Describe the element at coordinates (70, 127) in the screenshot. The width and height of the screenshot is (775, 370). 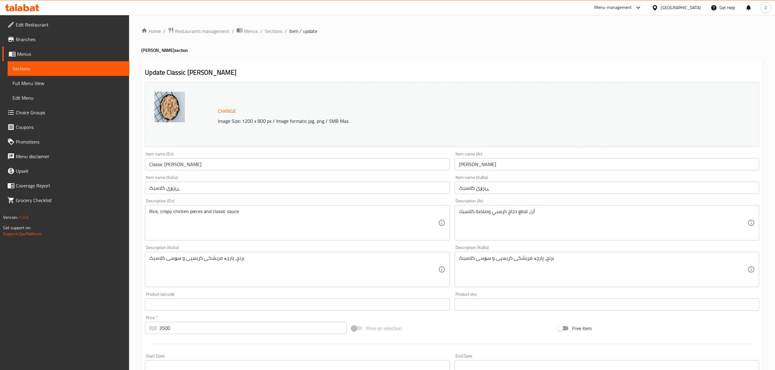
I see `span: Coupons` at that location.